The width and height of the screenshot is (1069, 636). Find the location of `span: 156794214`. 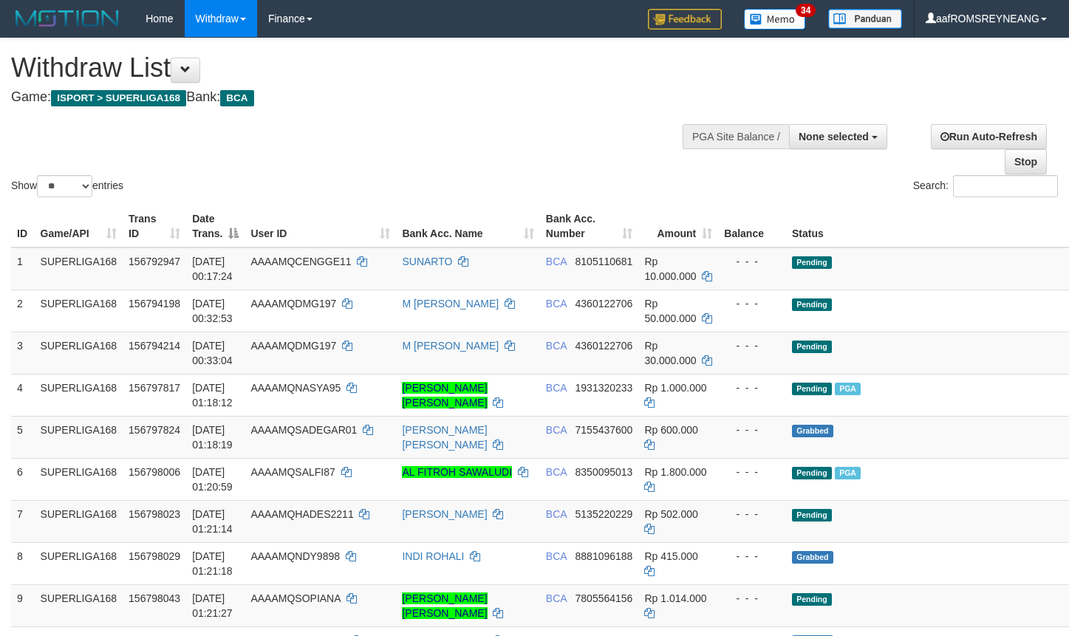

span: 156794214 is located at coordinates (154, 346).